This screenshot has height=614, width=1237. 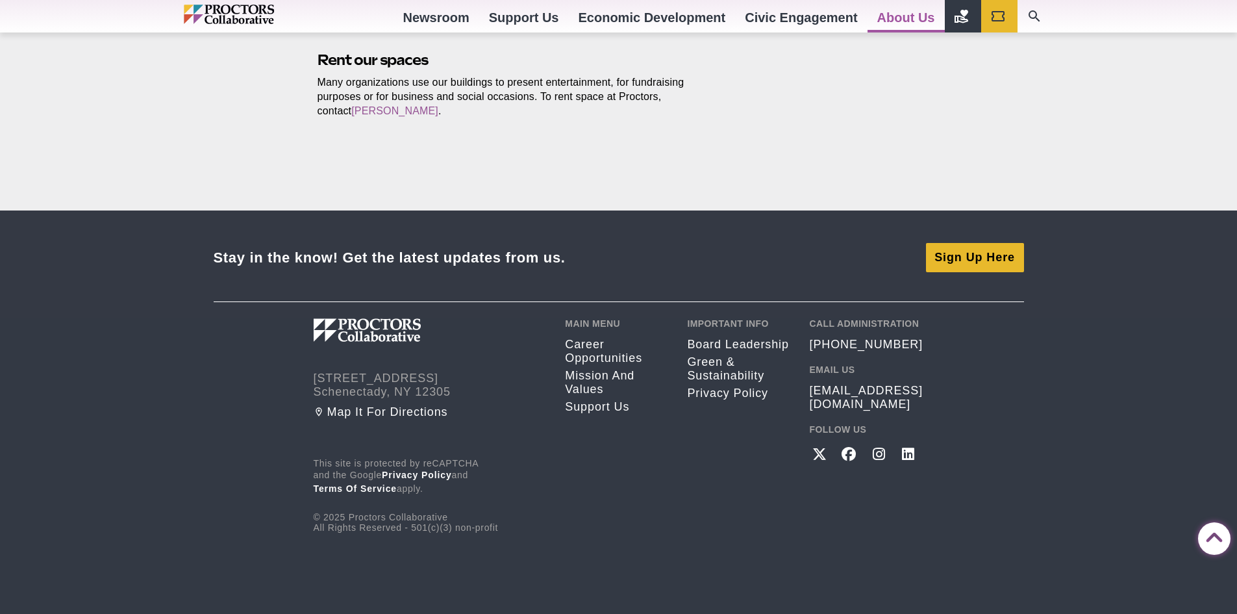 What do you see at coordinates (975, 257) in the screenshot?
I see `a: Sign Up Here` at bounding box center [975, 257].